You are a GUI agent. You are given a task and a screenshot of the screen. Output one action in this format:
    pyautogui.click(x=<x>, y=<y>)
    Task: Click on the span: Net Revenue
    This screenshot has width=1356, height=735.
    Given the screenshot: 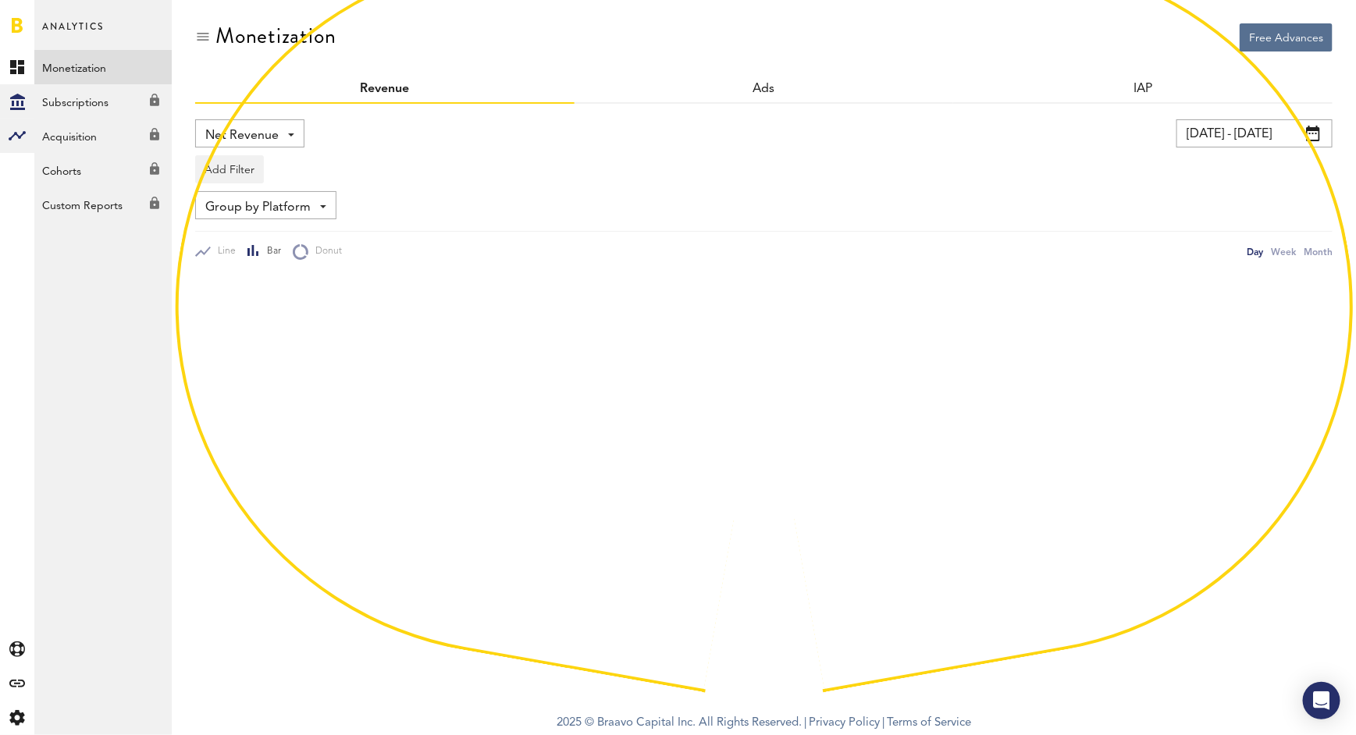 What is the action you would take?
    pyautogui.click(x=242, y=136)
    